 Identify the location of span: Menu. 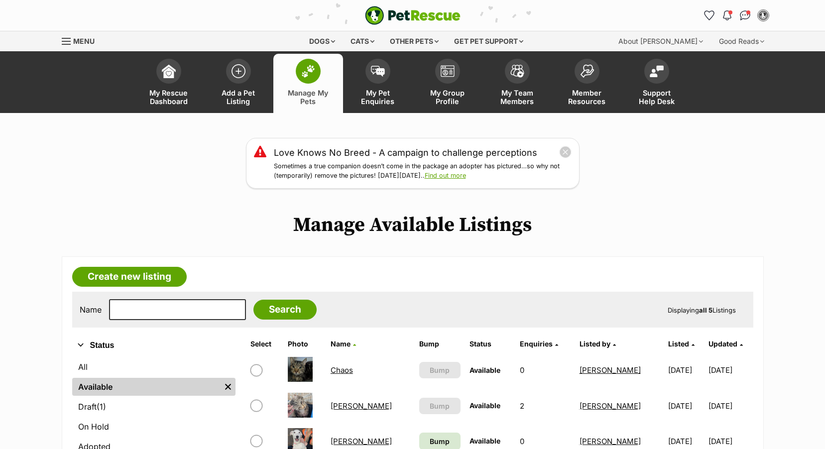
(84, 41).